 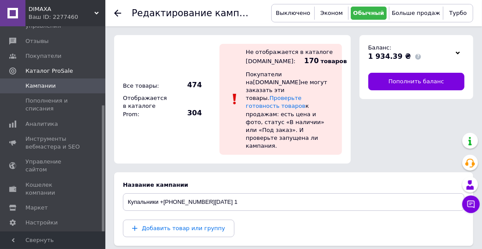 What do you see at coordinates (369, 13) in the screenshot?
I see `span: Обычный` at bounding box center [369, 13].